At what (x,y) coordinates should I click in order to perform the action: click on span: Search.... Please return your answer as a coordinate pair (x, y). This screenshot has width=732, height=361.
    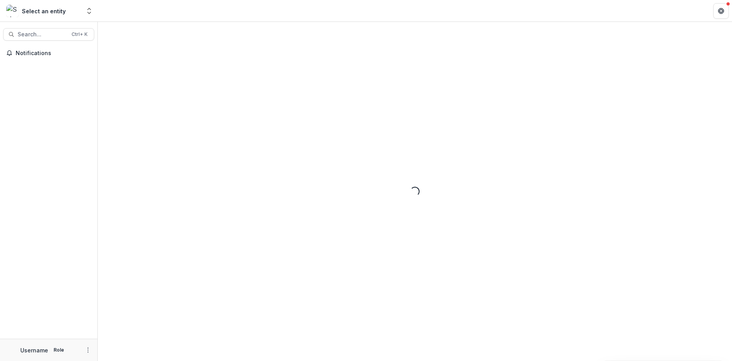
    Looking at the image, I should click on (42, 34).